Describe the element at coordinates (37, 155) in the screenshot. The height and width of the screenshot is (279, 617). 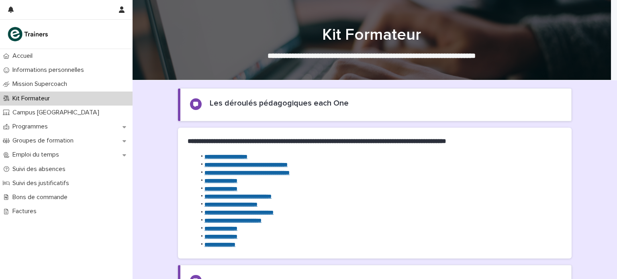
I see `p: Emploi du temps` at that location.